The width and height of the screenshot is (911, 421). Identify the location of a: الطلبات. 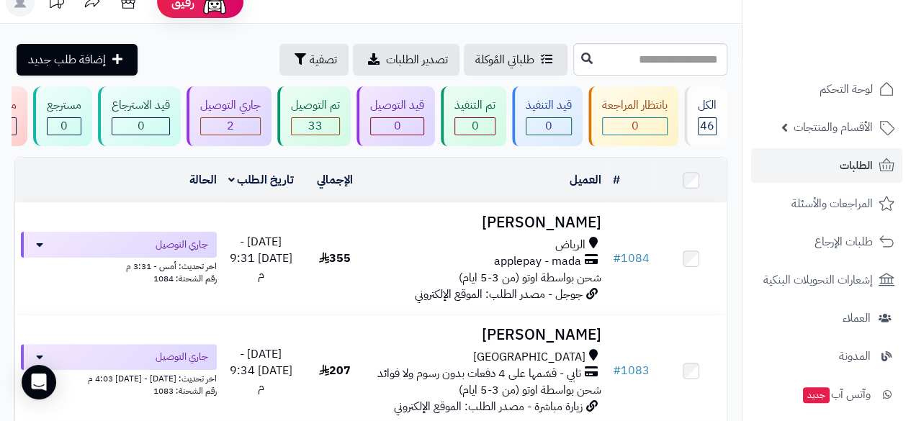
(827, 166).